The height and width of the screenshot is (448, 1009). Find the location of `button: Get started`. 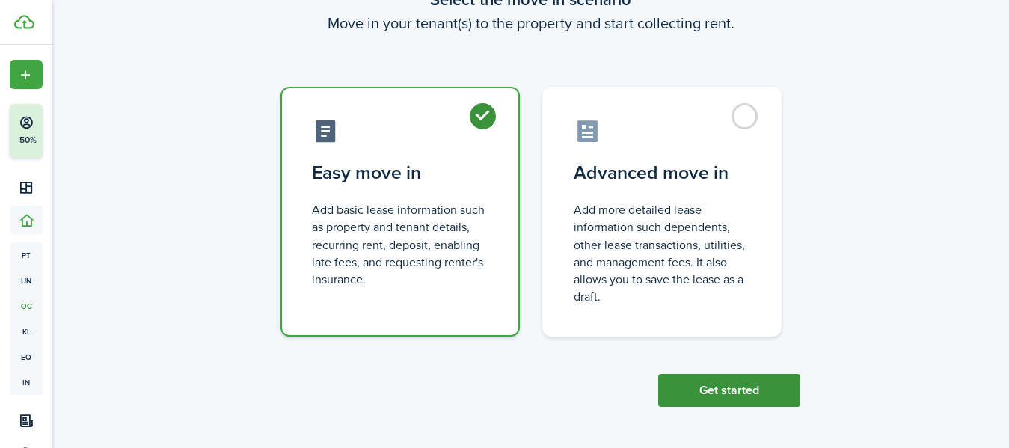

button: Get started is located at coordinates (729, 390).